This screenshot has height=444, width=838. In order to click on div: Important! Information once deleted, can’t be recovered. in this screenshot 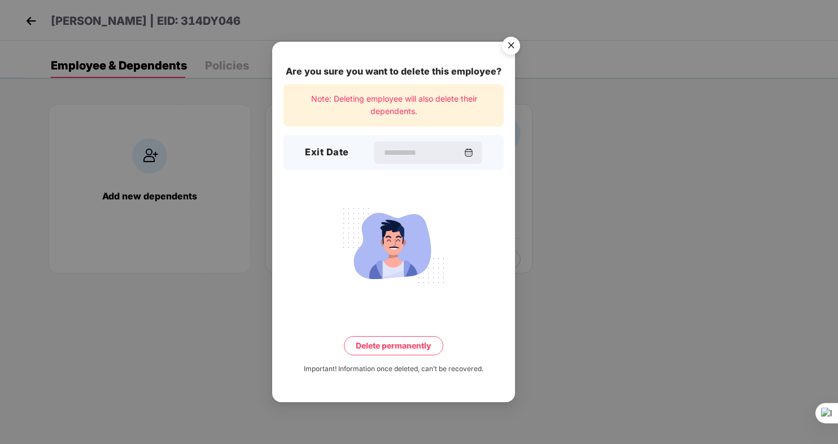, I will do `click(394, 368)`.